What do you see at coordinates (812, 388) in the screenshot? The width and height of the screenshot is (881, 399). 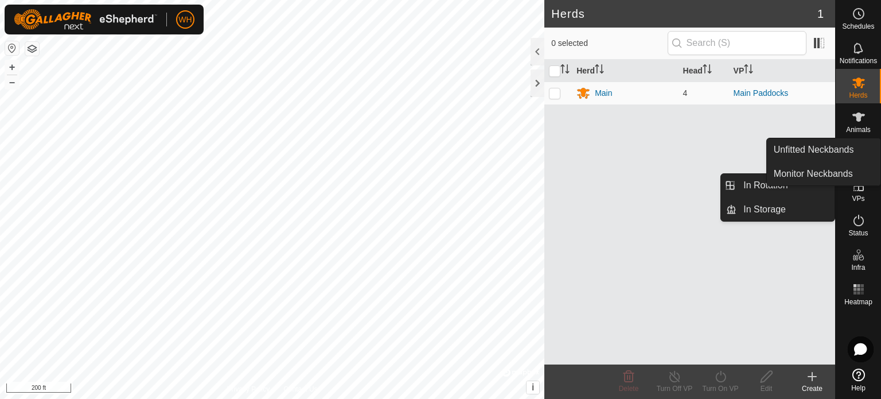 I see `div: Create` at bounding box center [812, 388].